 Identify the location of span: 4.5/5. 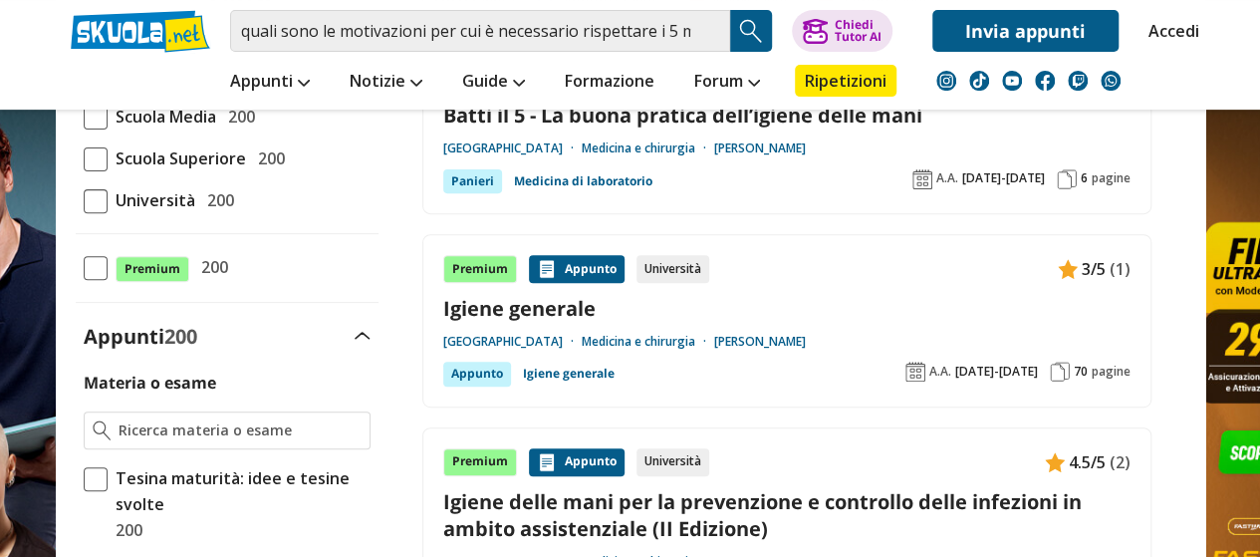
(1086, 462).